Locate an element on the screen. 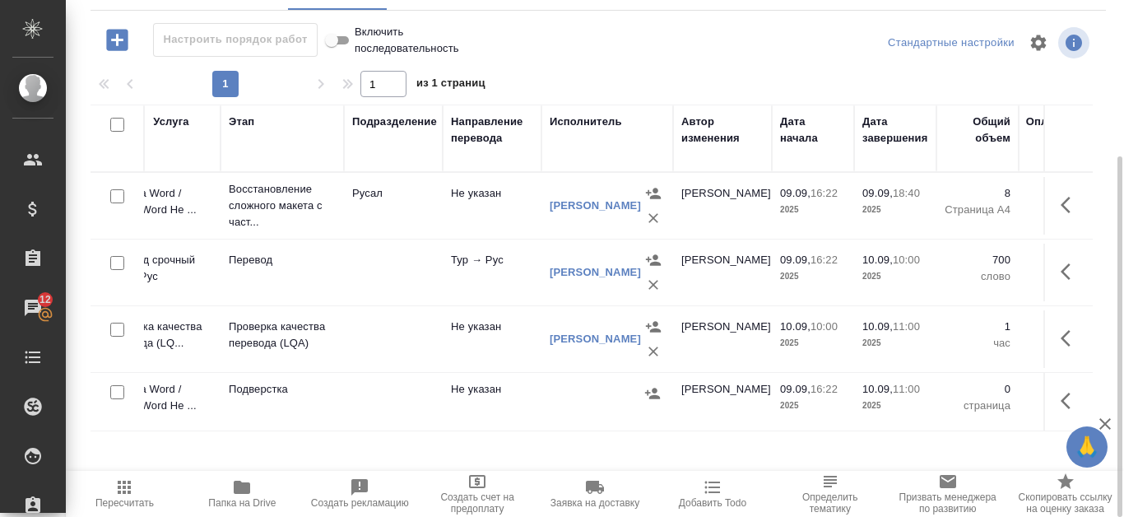  button: Добавить работу is located at coordinates (117, 40).